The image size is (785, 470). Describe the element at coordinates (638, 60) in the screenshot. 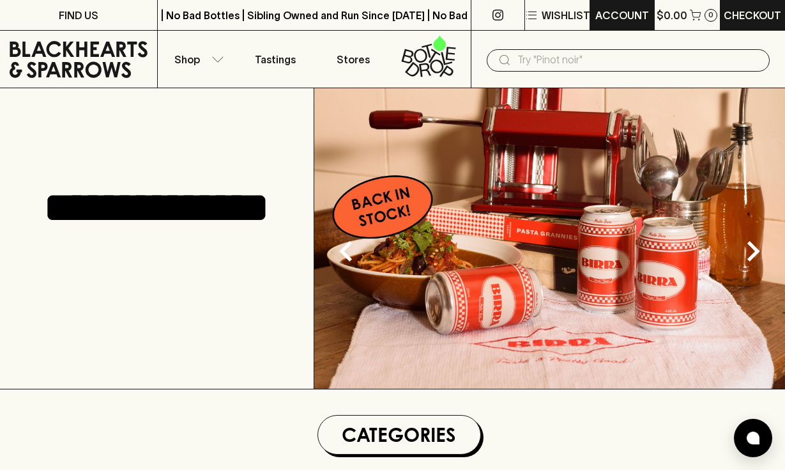

I see `input: Try "Pinot noir"` at that location.